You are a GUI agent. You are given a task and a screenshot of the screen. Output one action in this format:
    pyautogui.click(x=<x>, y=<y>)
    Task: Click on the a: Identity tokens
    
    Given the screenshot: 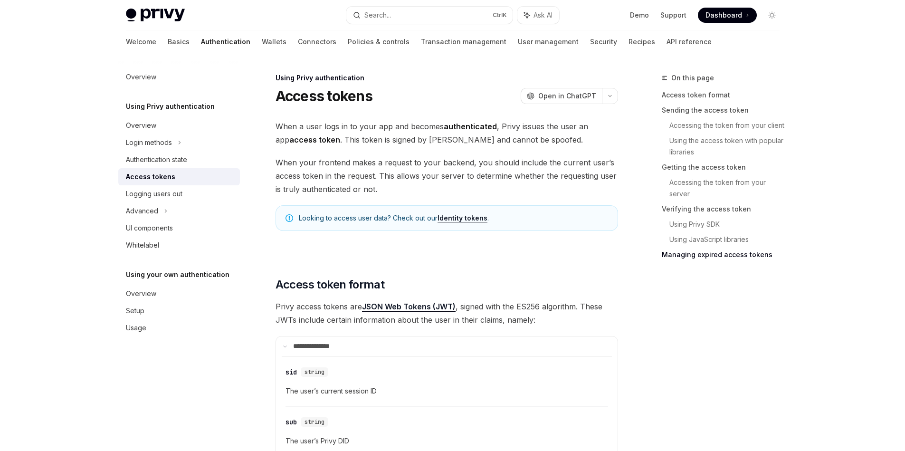 What is the action you would take?
    pyautogui.click(x=462, y=218)
    